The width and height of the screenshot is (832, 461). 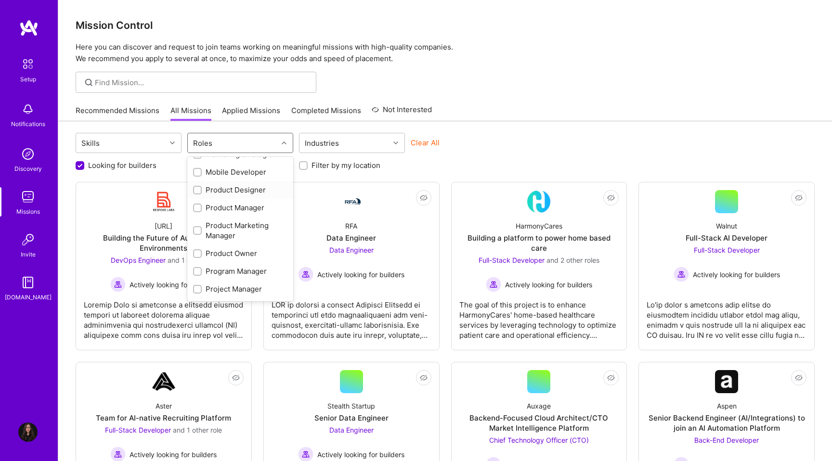 I want to click on span: and 2 other roles, so click(x=573, y=260).